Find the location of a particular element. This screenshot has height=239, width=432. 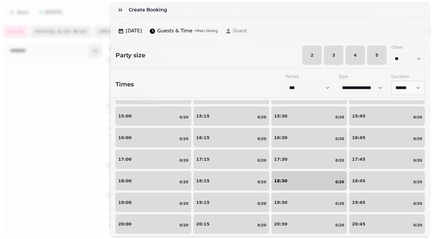

button: 20:300/20 is located at coordinates (310, 224).